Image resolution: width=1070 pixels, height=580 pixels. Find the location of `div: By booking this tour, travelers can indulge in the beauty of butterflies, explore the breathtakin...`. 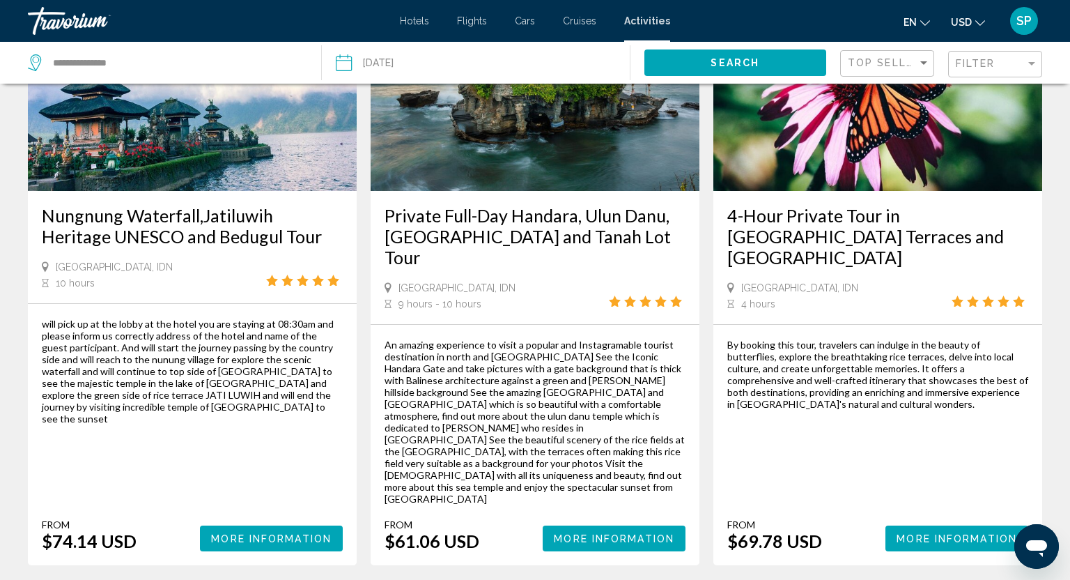

div: By booking this tour, travelers can indulge in the beauty of butterflies, explore the breathtakin... is located at coordinates (878, 374).